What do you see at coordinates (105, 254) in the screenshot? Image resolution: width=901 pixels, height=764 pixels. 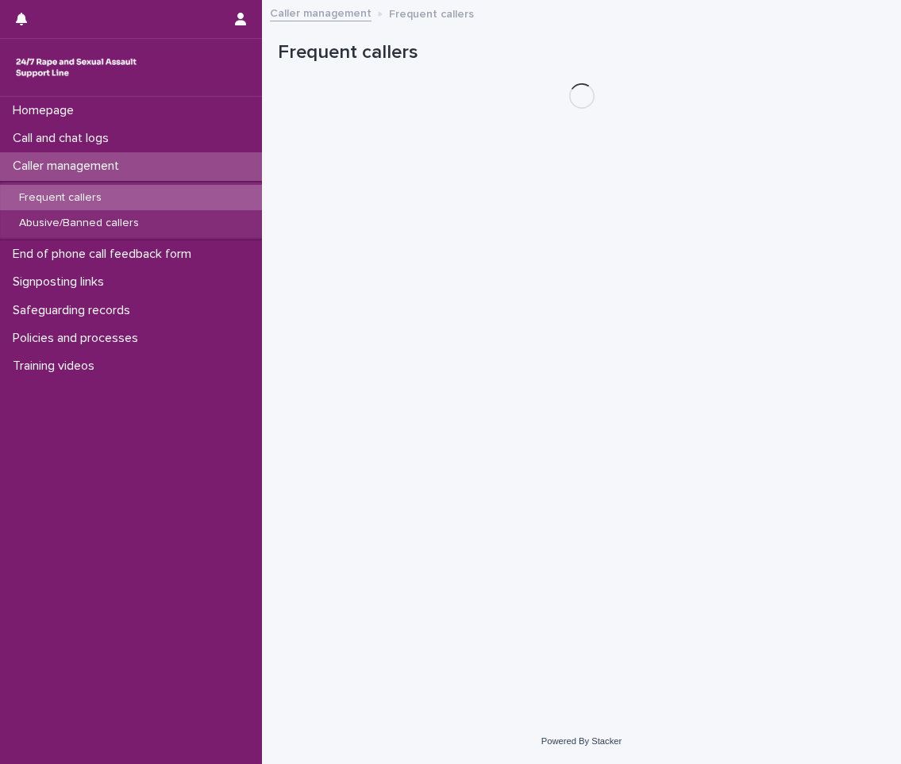 I see `p: End of phone call feedback form` at bounding box center [105, 254].